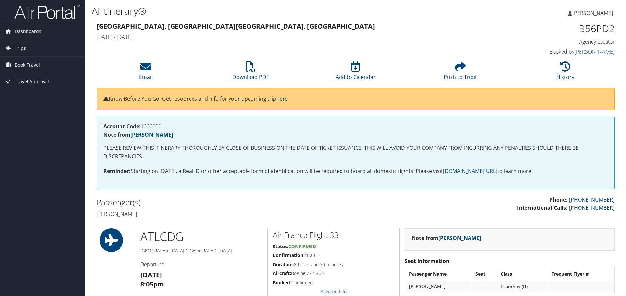  I want to click on strong: 8:05pm, so click(152, 284).